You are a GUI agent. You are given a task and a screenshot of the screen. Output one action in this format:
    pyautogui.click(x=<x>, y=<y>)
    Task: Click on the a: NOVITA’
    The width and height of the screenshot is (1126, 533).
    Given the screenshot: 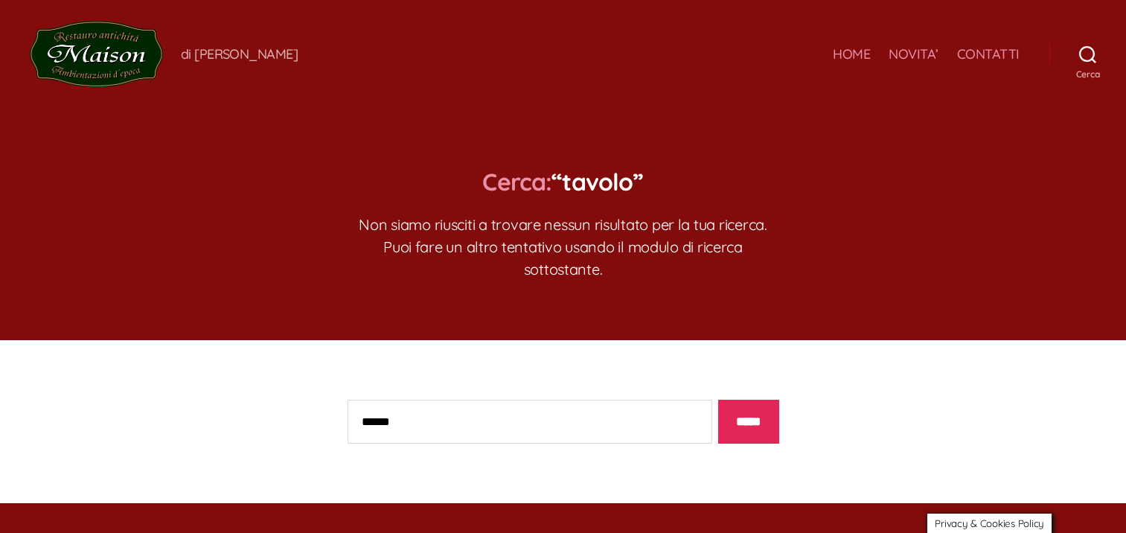 What is the action you would take?
    pyautogui.click(x=913, y=54)
    